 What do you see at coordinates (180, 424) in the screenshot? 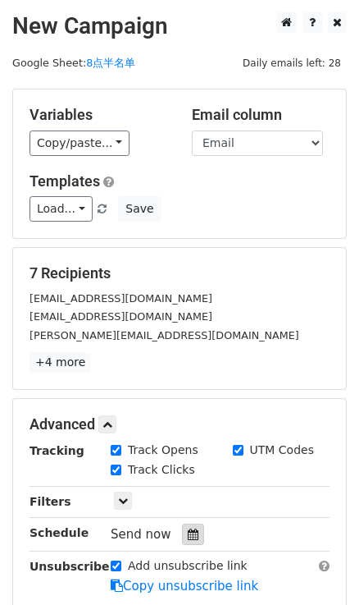
I see `h5: Advanced` at bounding box center [180, 424].